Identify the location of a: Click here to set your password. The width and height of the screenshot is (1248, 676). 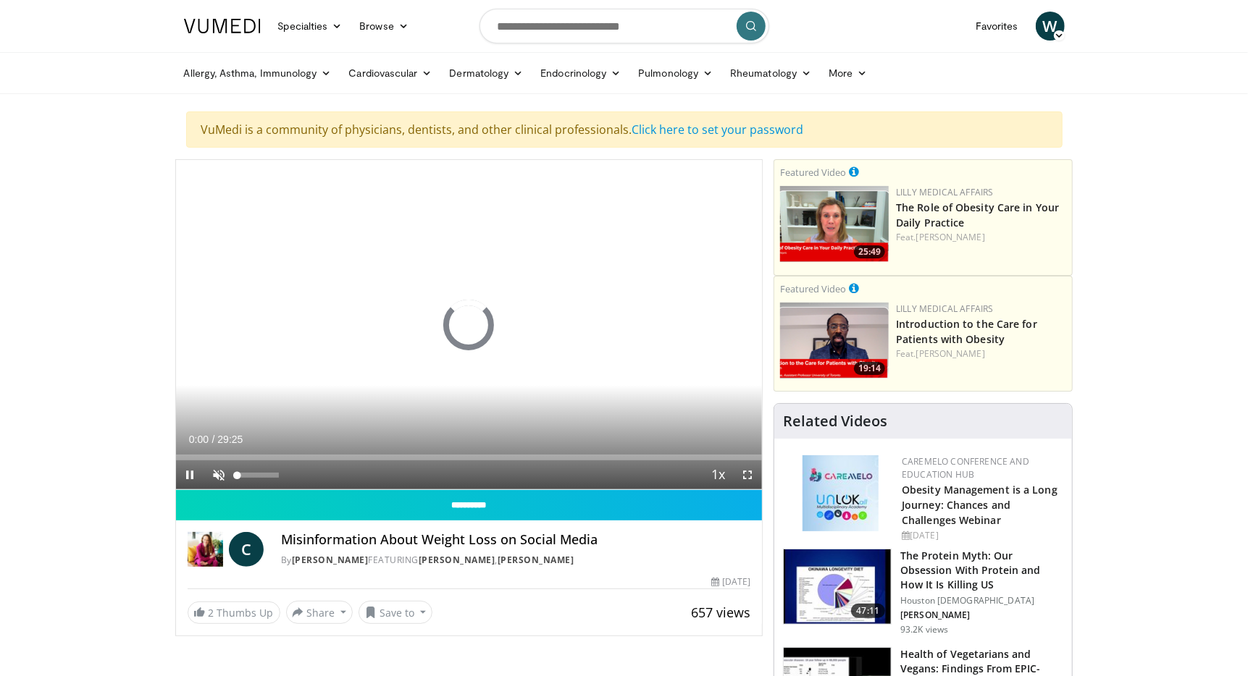
(718, 130).